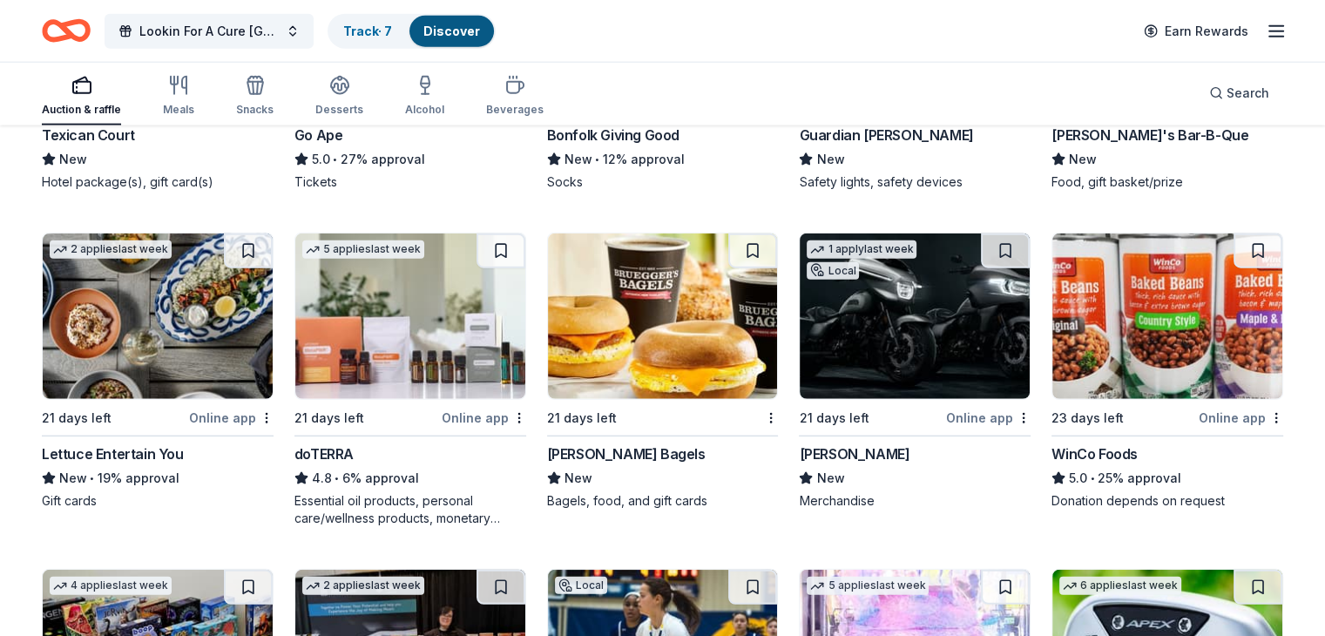  I want to click on div: Lettuce Entertain You, so click(112, 454).